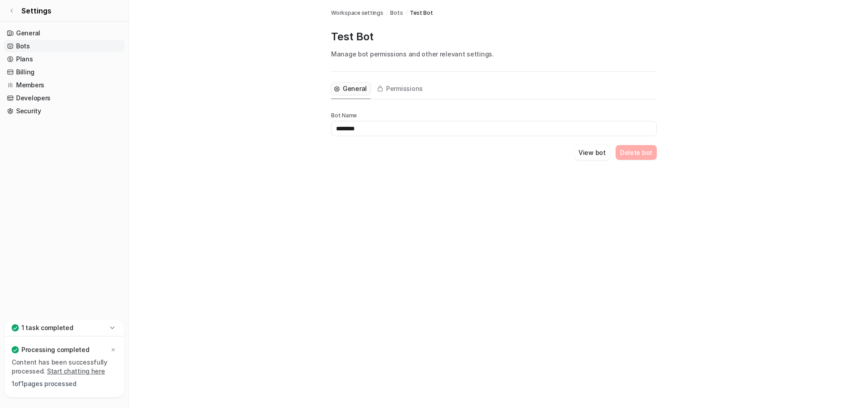  I want to click on span: Bots, so click(397, 13).